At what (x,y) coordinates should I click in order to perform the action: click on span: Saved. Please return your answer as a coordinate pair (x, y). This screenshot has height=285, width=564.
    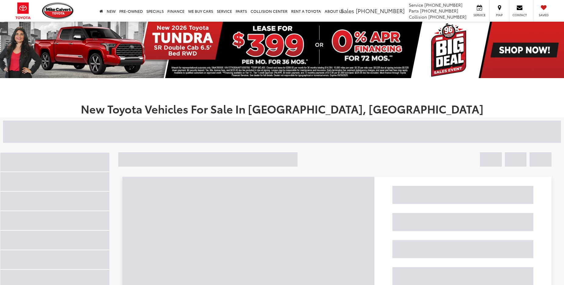
    Looking at the image, I should click on (543, 15).